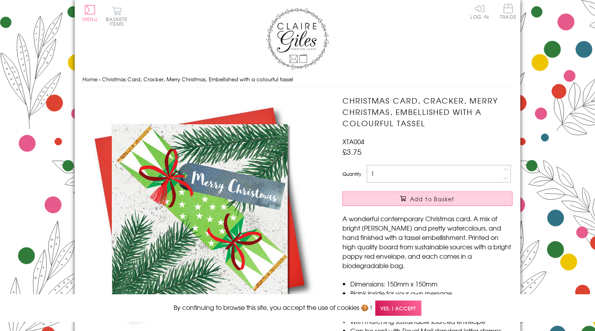  What do you see at coordinates (116, 16) in the screenshot?
I see `button: Basket0 items` at bounding box center [116, 16].